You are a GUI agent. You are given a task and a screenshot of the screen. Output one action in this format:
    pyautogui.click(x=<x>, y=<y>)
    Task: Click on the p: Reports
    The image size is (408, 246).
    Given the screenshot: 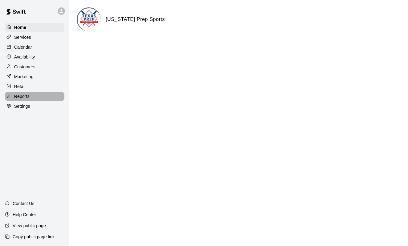 What is the action you would take?
    pyautogui.click(x=22, y=96)
    